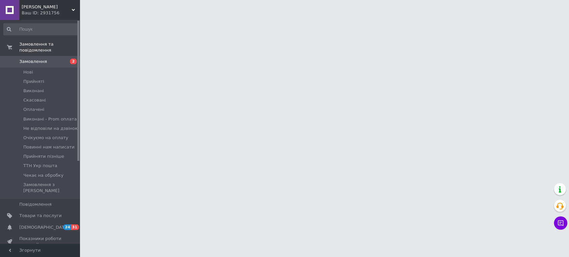 This screenshot has height=257, width=569. I want to click on span: Замовлення, so click(33, 62).